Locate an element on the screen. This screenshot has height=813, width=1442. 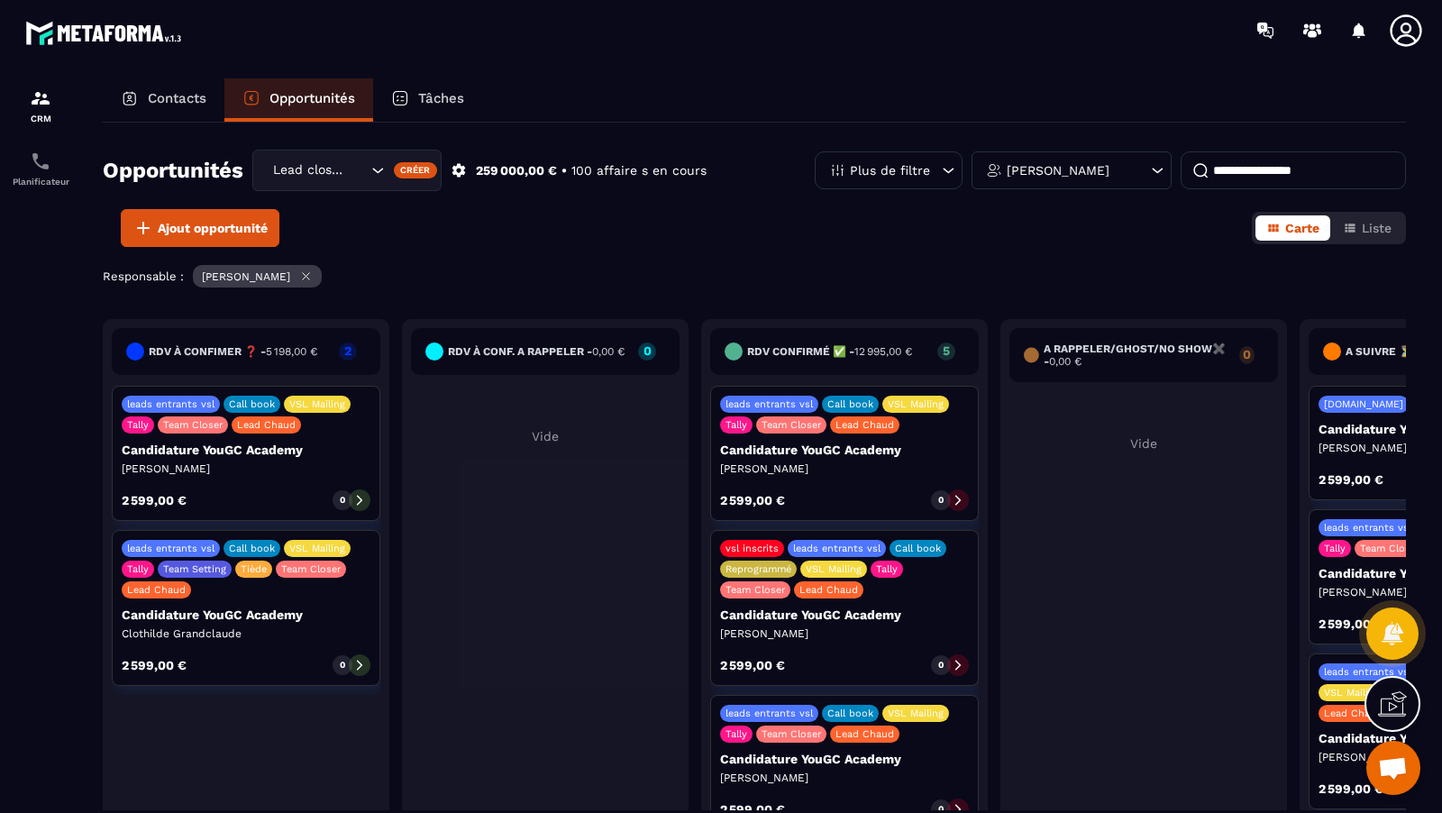
p: 5 is located at coordinates (946, 351).